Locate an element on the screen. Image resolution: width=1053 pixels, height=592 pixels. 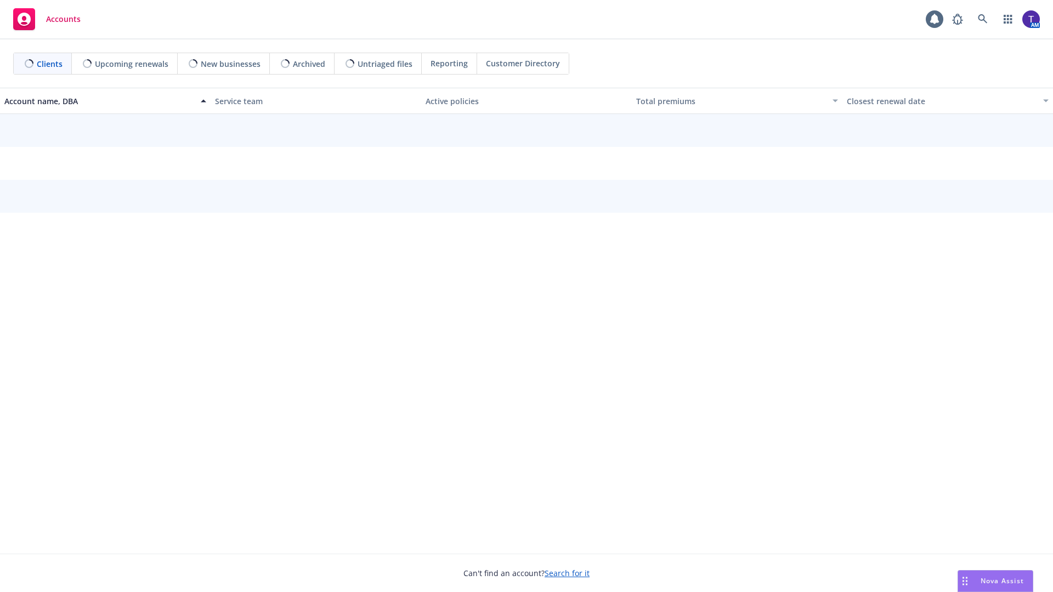
span: New businesses is located at coordinates (230, 64).